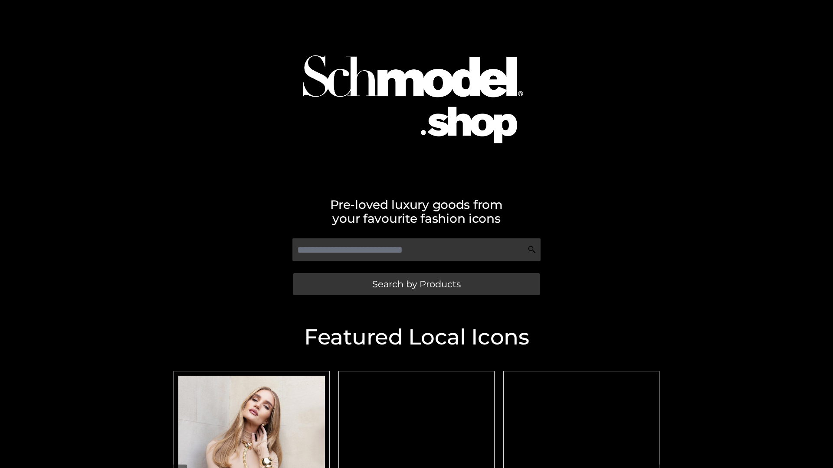 This screenshot has width=833, height=468. Describe the element at coordinates (416, 284) in the screenshot. I see `a: Search by Products` at that location.